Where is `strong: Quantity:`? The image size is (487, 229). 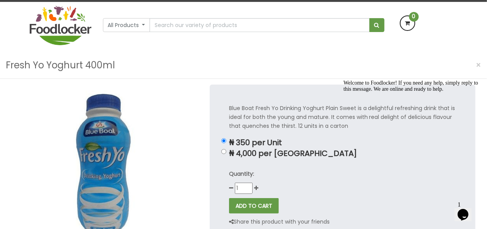
strong: Quantity: is located at coordinates (241, 173).